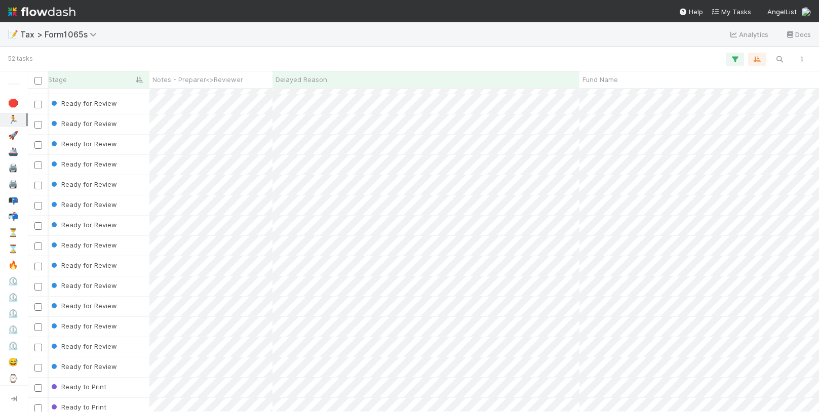  Describe the element at coordinates (42, 12) in the screenshot. I see `img: logo-inverted-e16ddd16eac7371096b0.svg` at that location.